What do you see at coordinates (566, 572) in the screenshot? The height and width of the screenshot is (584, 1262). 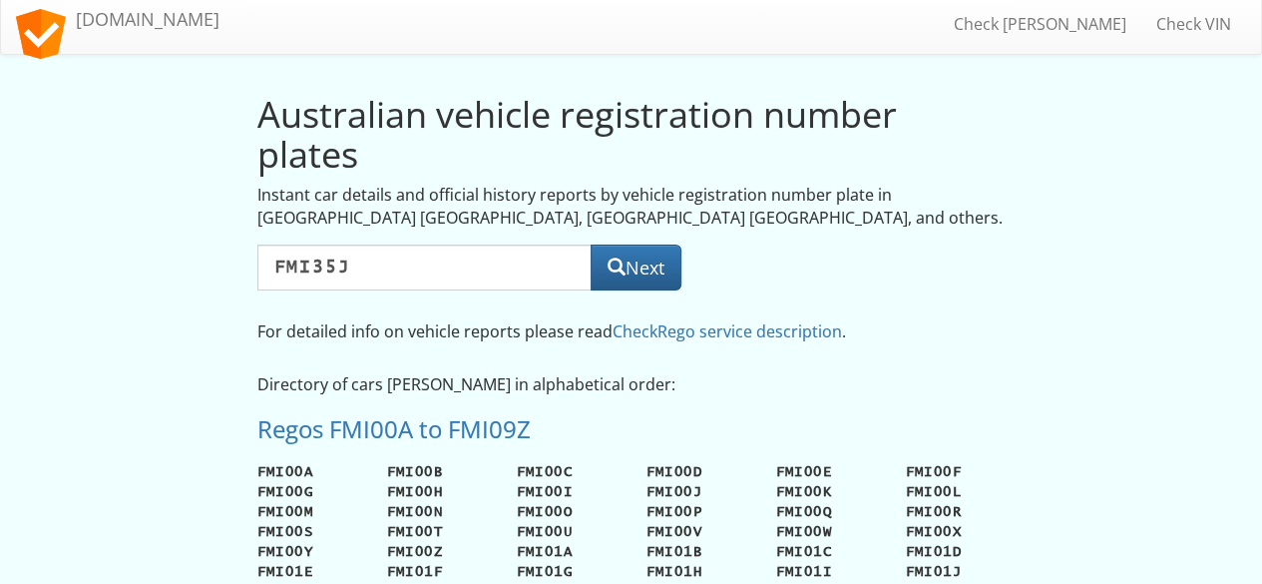 I see `div: FMI01G` at bounding box center [566, 572].